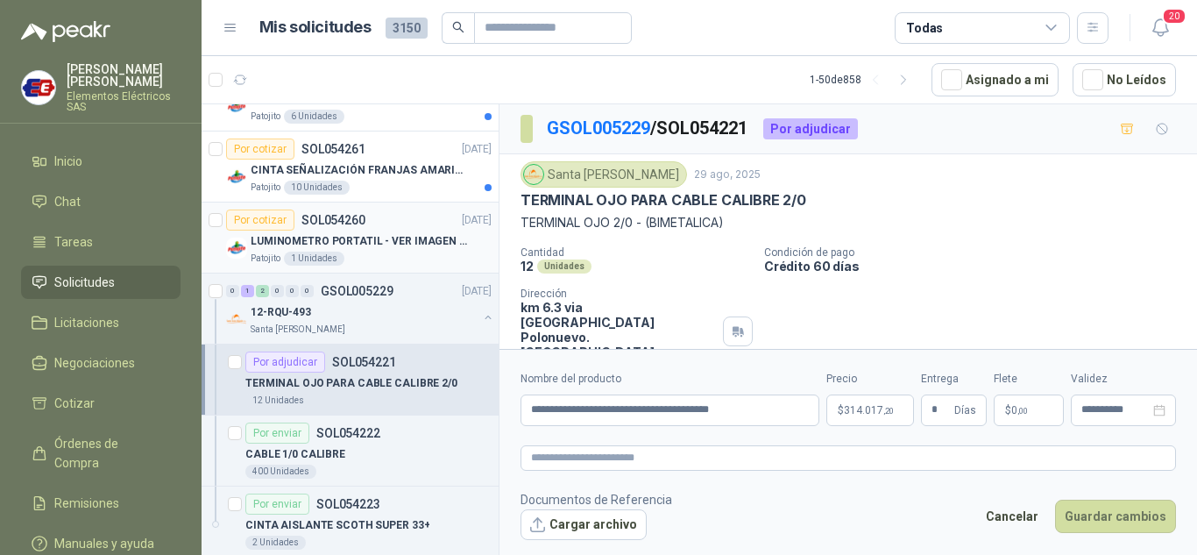  I want to click on button: Asignado a mi, so click(994, 80).